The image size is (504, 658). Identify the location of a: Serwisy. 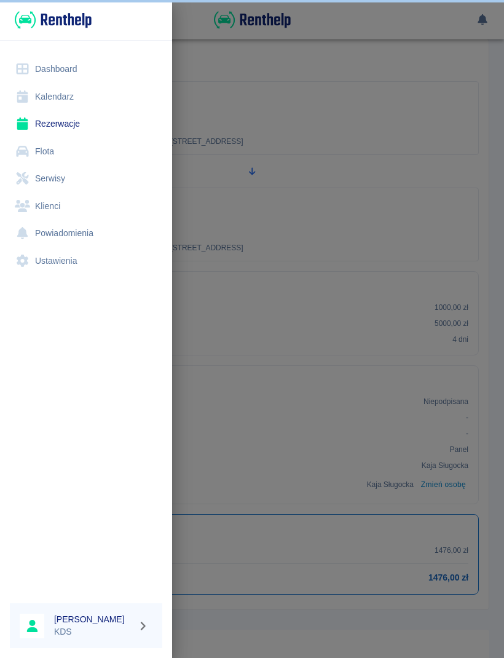
(86, 178).